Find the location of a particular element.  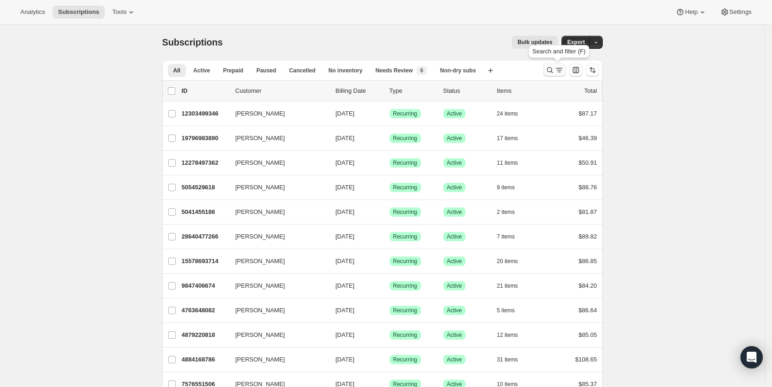

span: 2 items is located at coordinates (506, 212).